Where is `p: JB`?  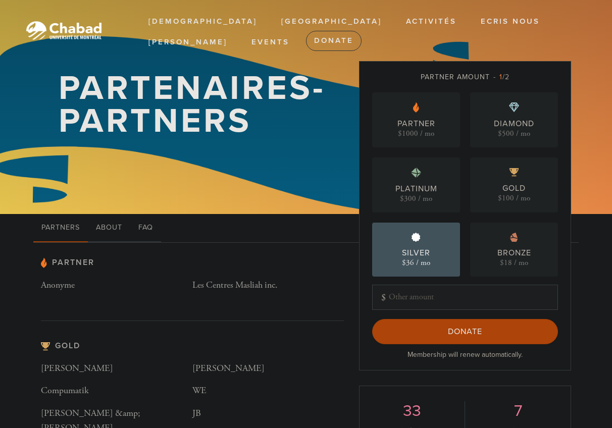 p: JB is located at coordinates (268, 414).